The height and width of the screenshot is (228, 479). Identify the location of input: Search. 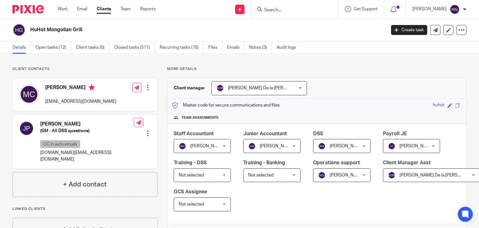
(291, 10).